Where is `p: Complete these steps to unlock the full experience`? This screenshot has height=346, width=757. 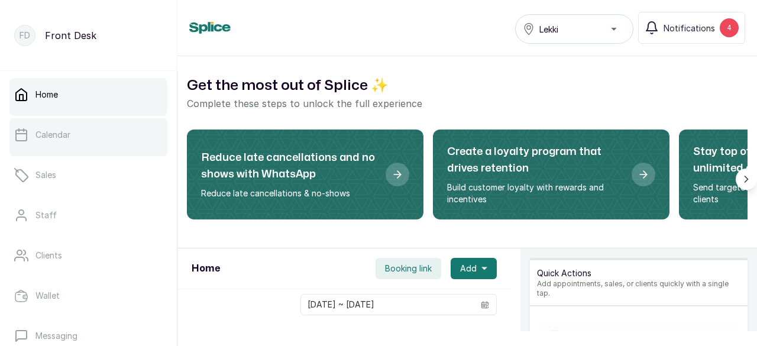 p: Complete these steps to unlock the full experience is located at coordinates (467, 103).